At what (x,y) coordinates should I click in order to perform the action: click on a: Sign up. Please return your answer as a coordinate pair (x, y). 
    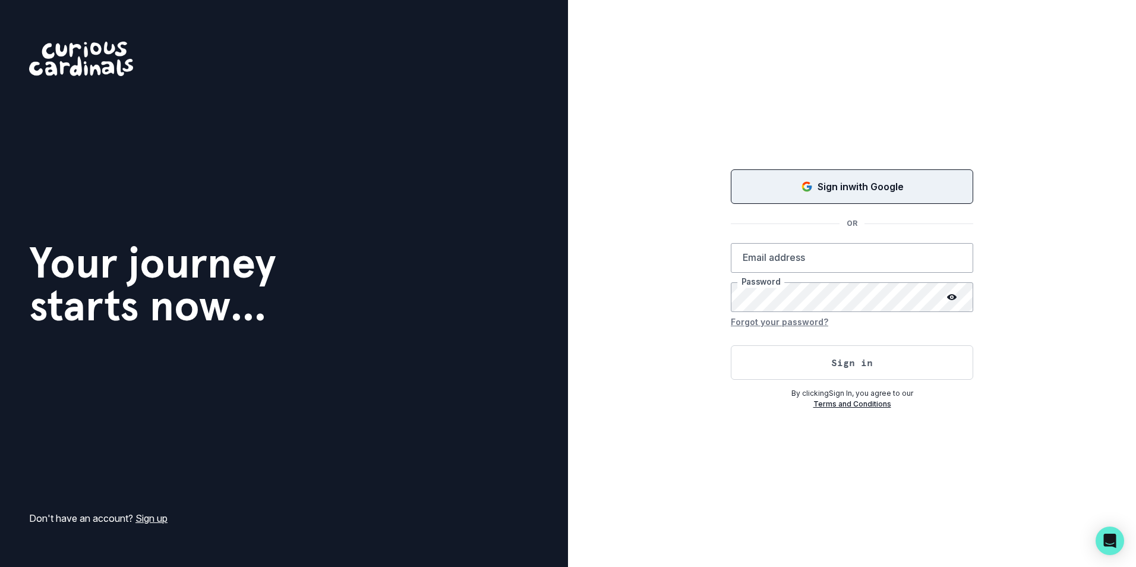
    Looking at the image, I should click on (151, 518).